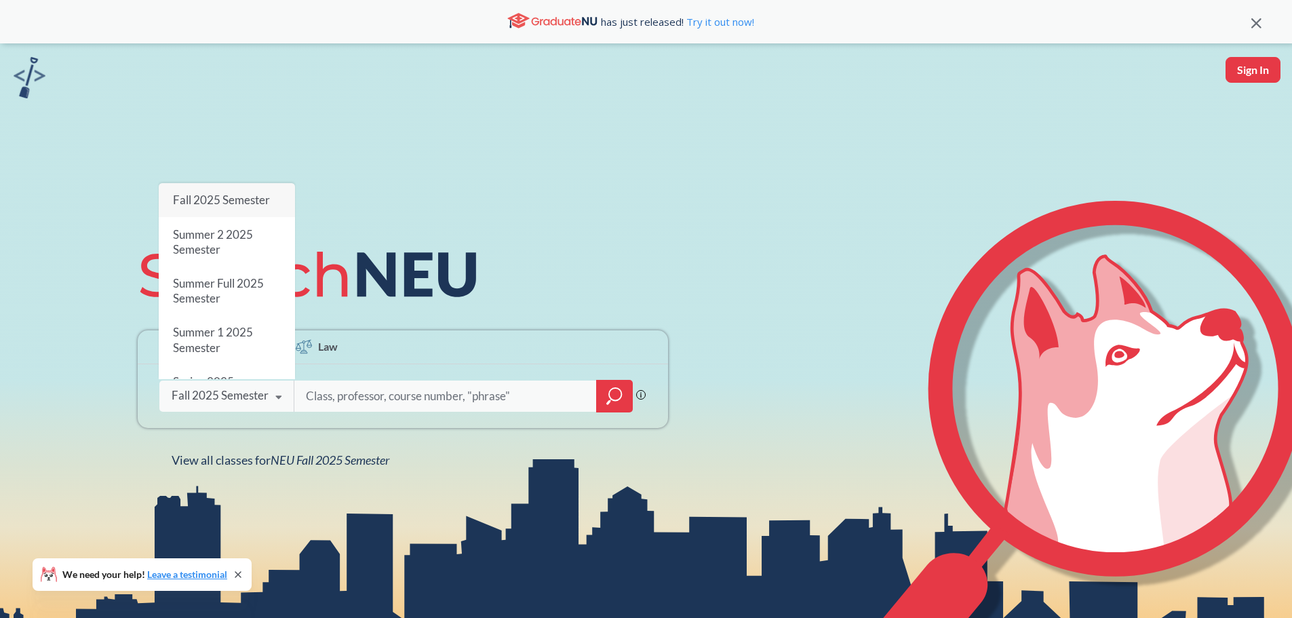 The width and height of the screenshot is (1292, 618). What do you see at coordinates (218, 290) in the screenshot?
I see `span: Summer Full 2025 Semester` at bounding box center [218, 290].